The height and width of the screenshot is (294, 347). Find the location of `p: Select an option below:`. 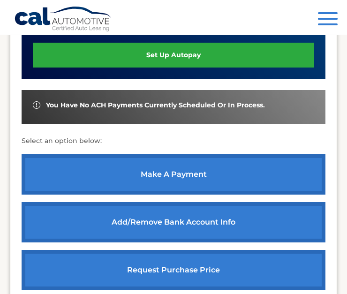

p: Select an option below: is located at coordinates (174, 141).